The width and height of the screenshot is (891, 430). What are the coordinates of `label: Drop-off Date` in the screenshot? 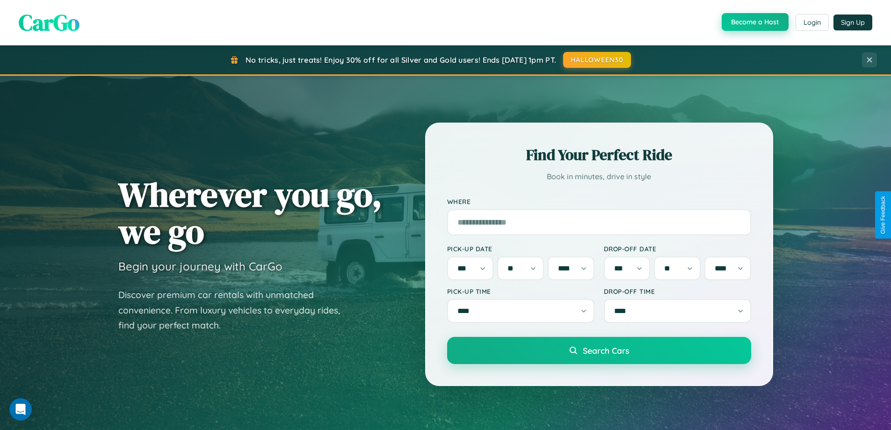 It's located at (677, 248).